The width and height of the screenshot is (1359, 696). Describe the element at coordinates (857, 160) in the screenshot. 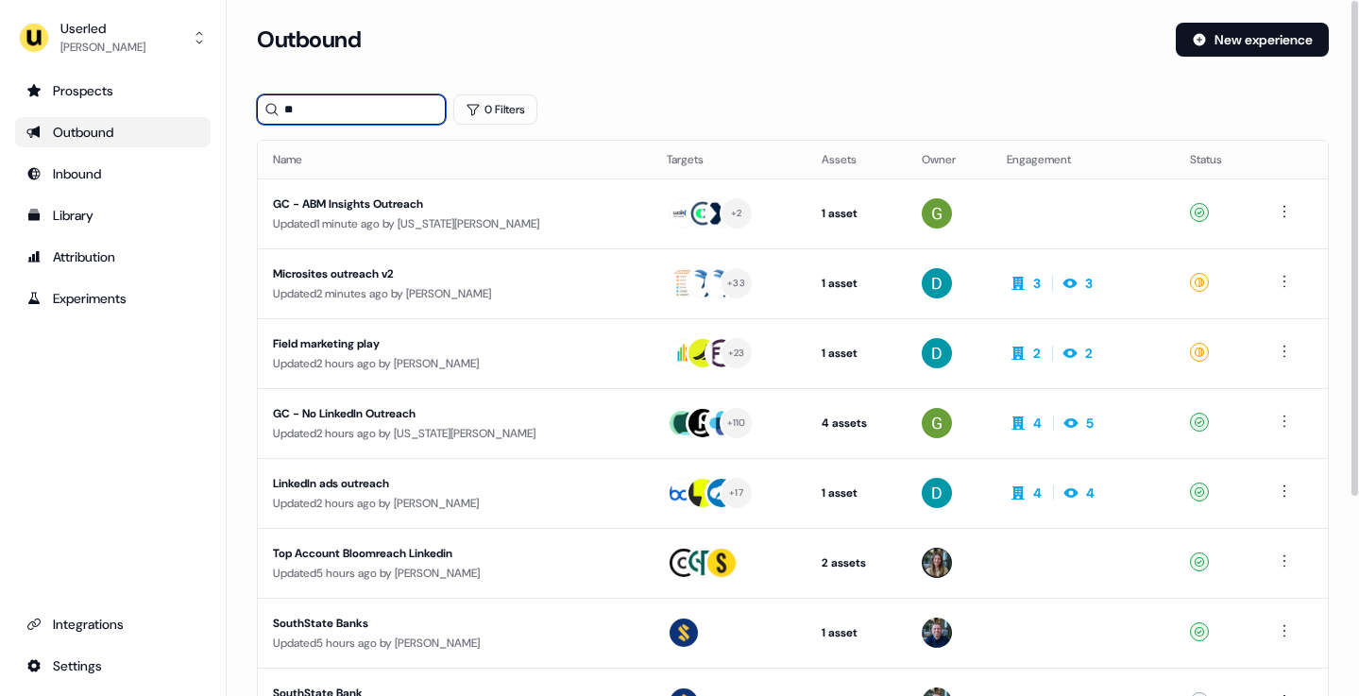

I see `th: Assets` at that location.